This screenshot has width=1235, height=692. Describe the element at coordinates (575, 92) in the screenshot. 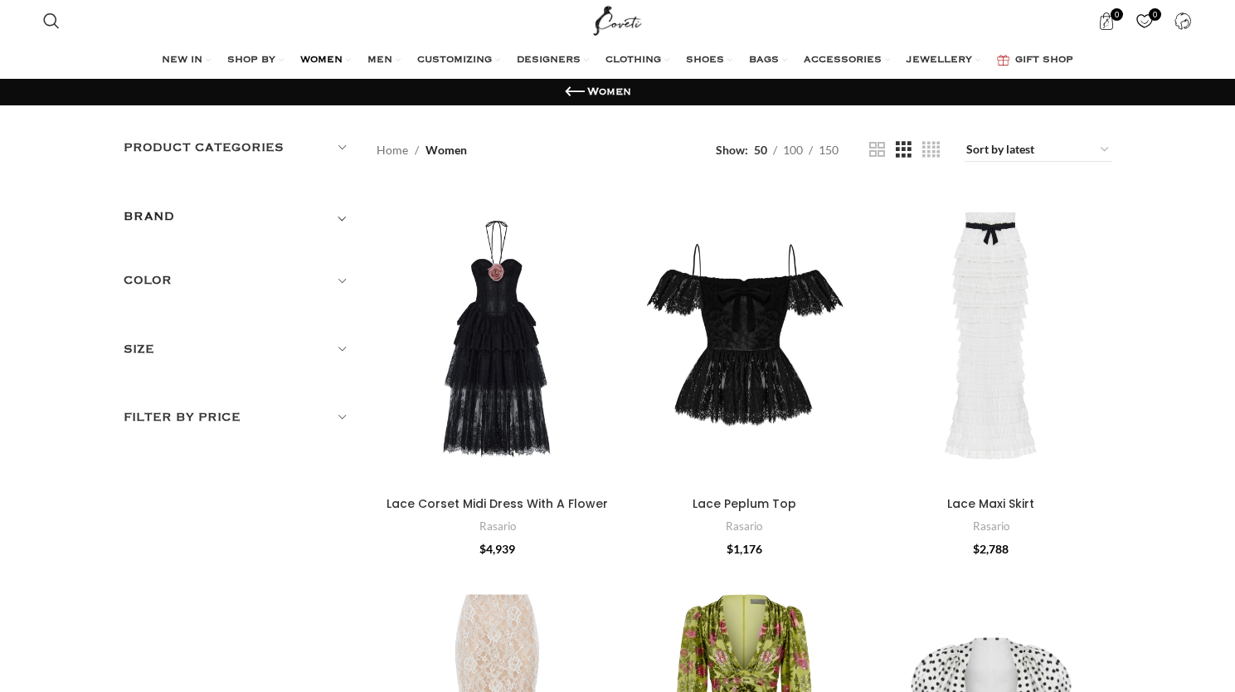

I see `a: Go back` at that location.